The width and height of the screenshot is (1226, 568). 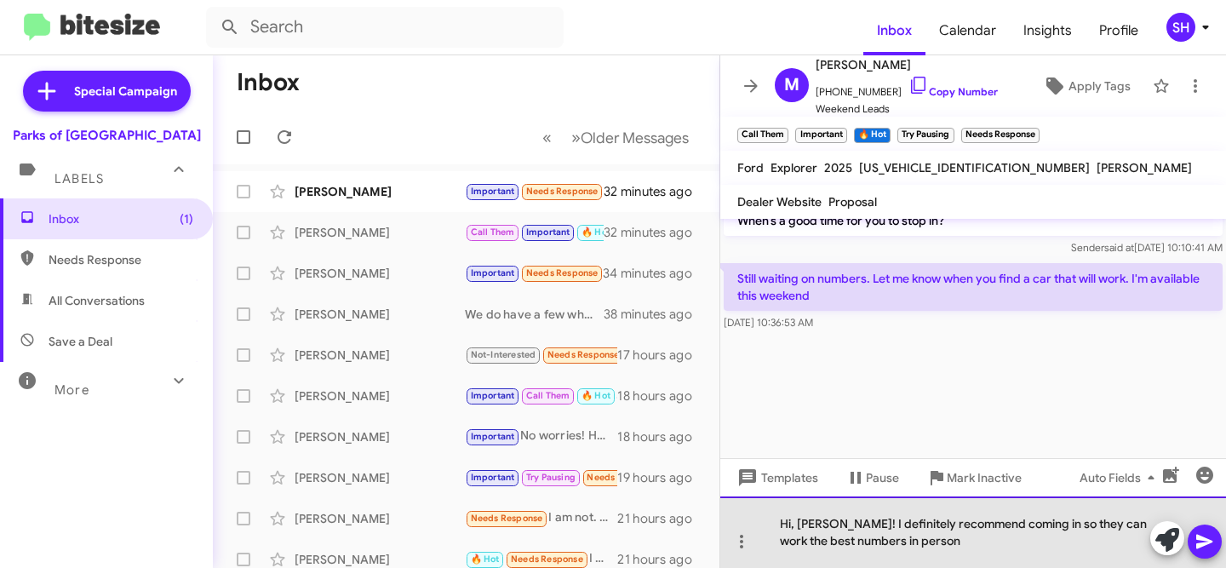 What do you see at coordinates (925, 135) in the screenshot?
I see `small: Try Pausing` at bounding box center [925, 135].